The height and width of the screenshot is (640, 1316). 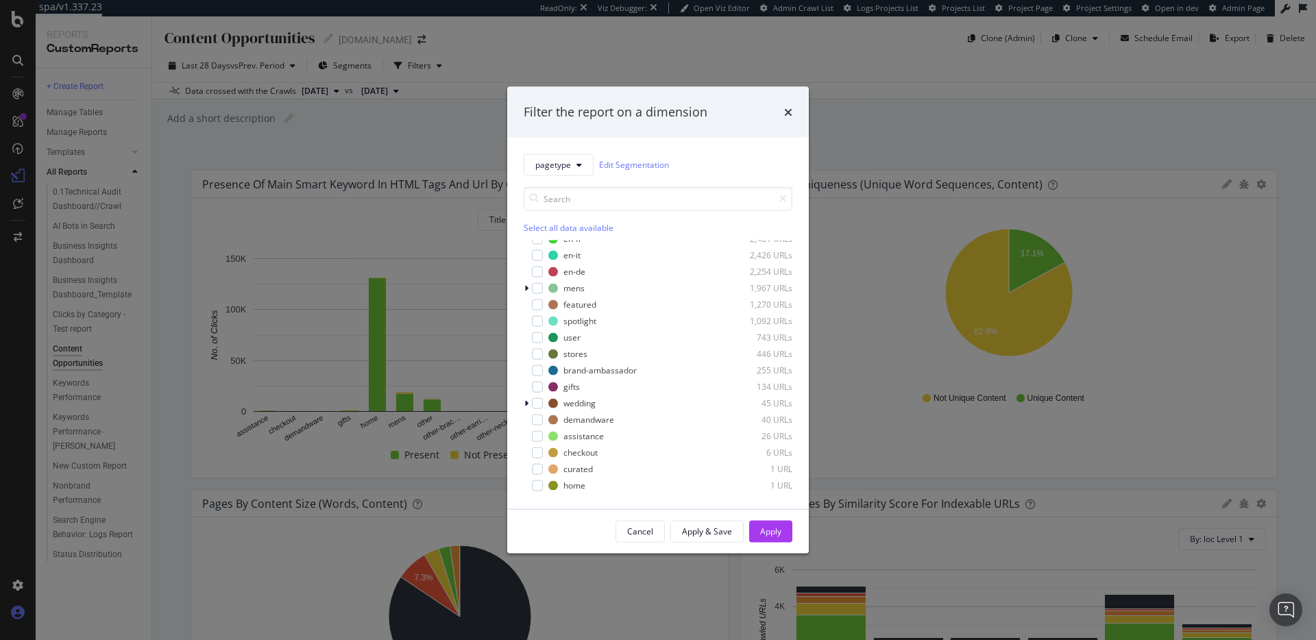 What do you see at coordinates (759, 255) in the screenshot?
I see `div: 2,426 URLs` at bounding box center [759, 255].